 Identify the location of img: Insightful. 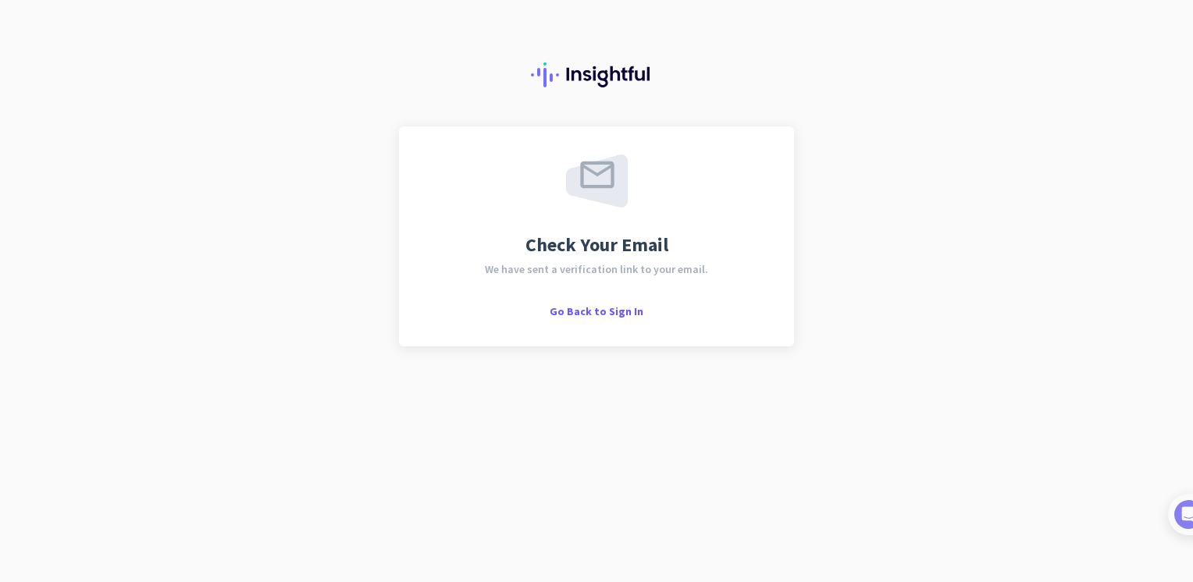
(597, 75).